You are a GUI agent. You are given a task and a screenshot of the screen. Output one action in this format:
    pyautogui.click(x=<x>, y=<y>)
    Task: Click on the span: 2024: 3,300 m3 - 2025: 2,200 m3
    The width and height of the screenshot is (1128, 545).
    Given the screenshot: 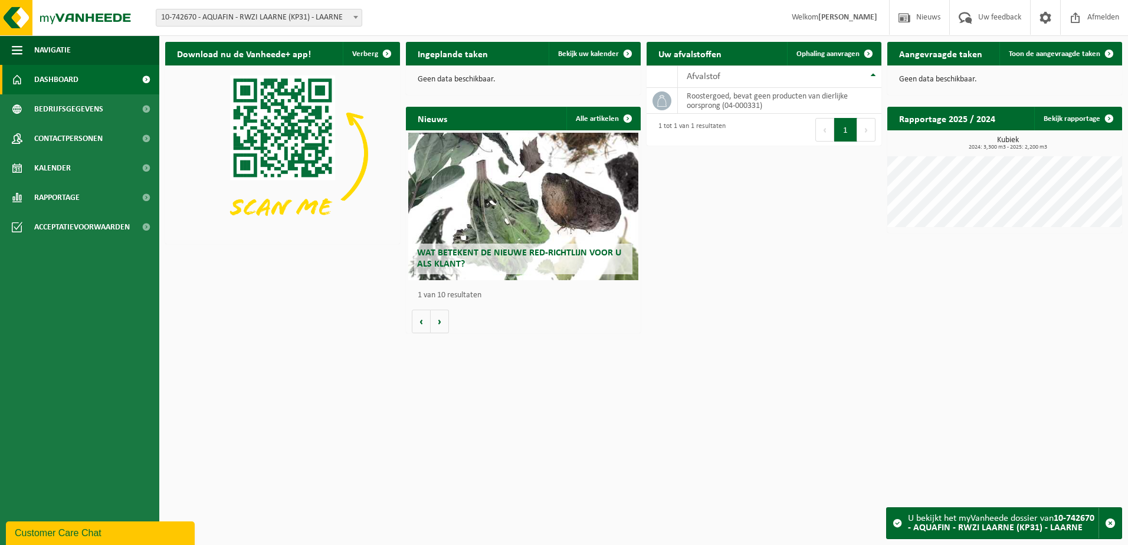 What is the action you would take?
    pyautogui.click(x=1008, y=148)
    